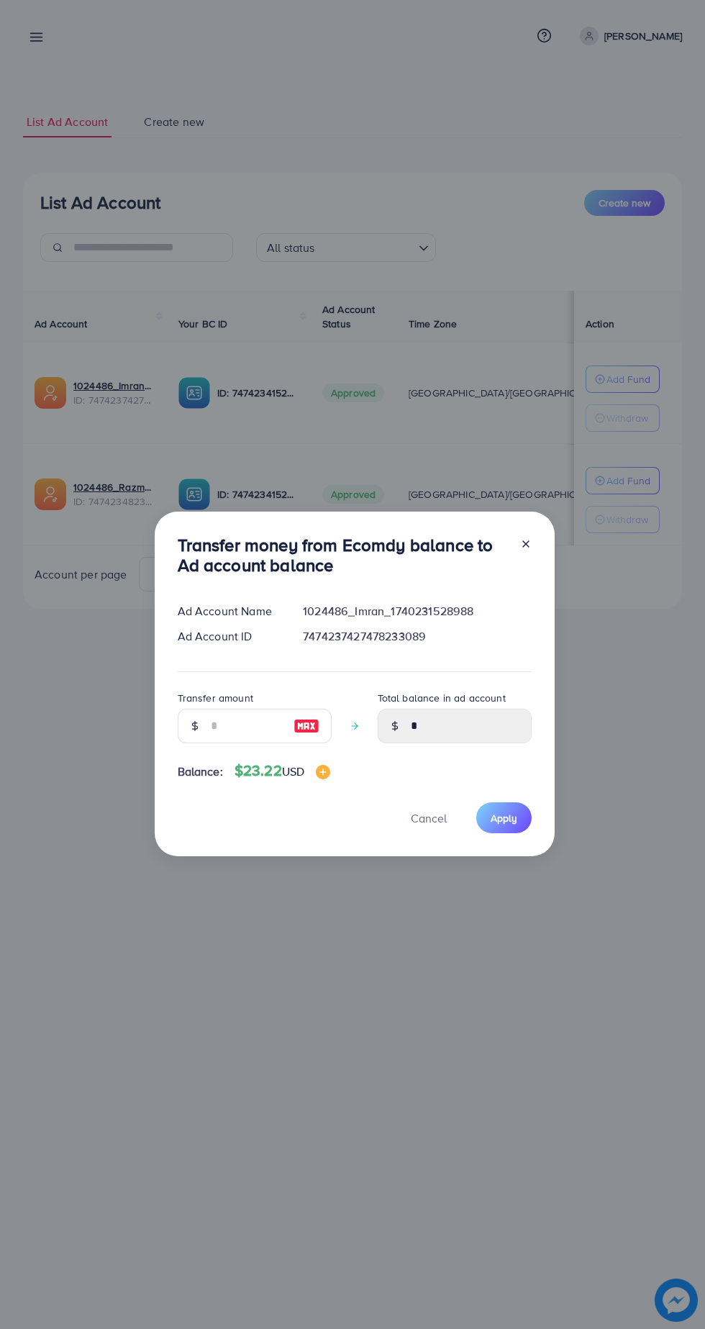 The image size is (705, 1329). What do you see at coordinates (293, 771) in the screenshot?
I see `span: USD` at bounding box center [293, 771].